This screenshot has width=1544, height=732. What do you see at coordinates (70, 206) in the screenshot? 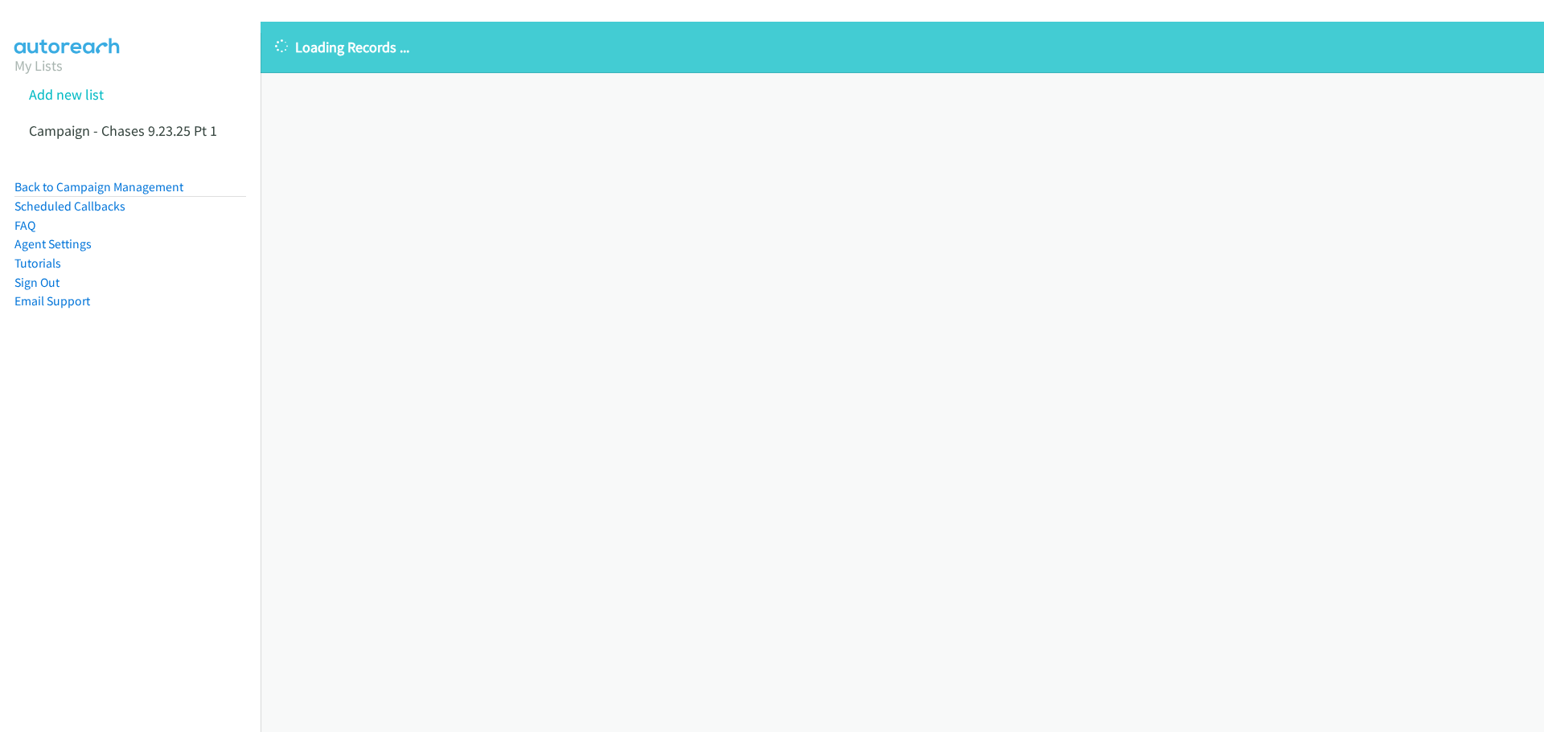
I see `a: Scheduled Callbacks` at bounding box center [70, 206].